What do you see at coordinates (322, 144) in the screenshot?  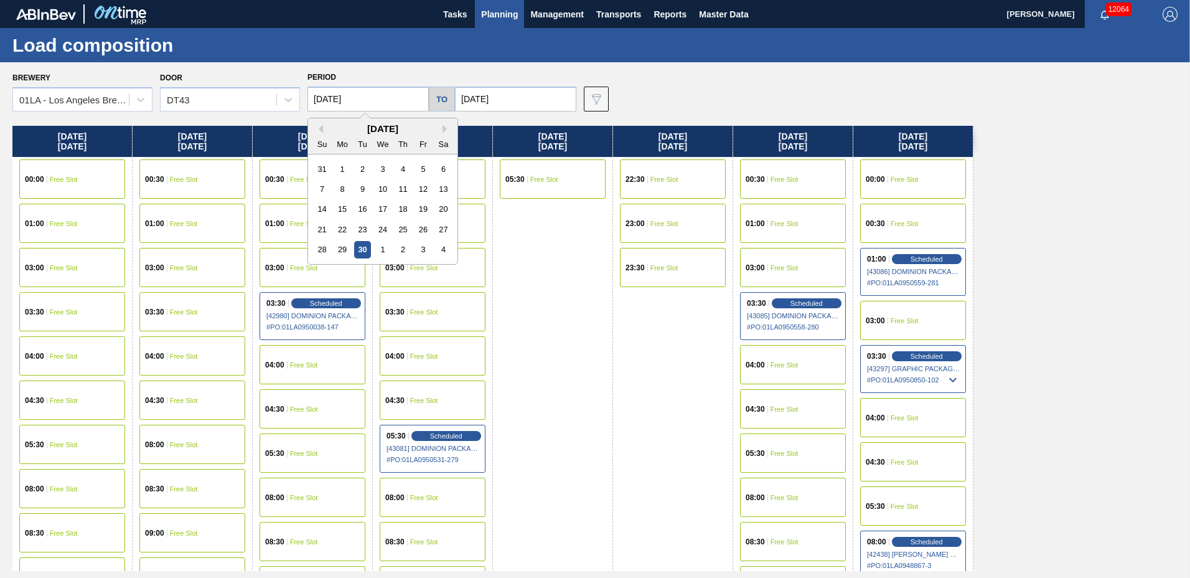 I see `div: Su` at bounding box center [322, 144].